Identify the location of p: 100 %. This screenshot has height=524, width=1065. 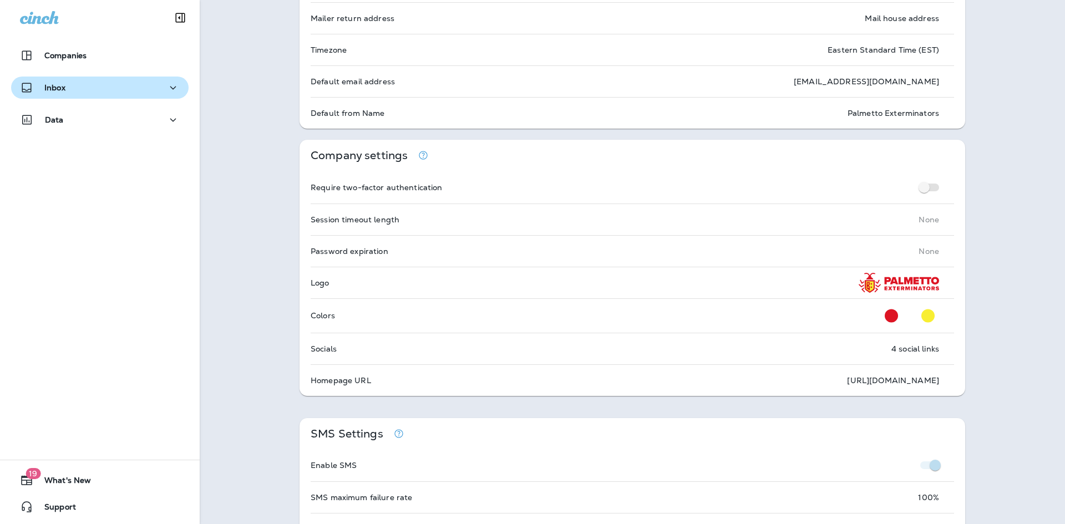
(928, 497).